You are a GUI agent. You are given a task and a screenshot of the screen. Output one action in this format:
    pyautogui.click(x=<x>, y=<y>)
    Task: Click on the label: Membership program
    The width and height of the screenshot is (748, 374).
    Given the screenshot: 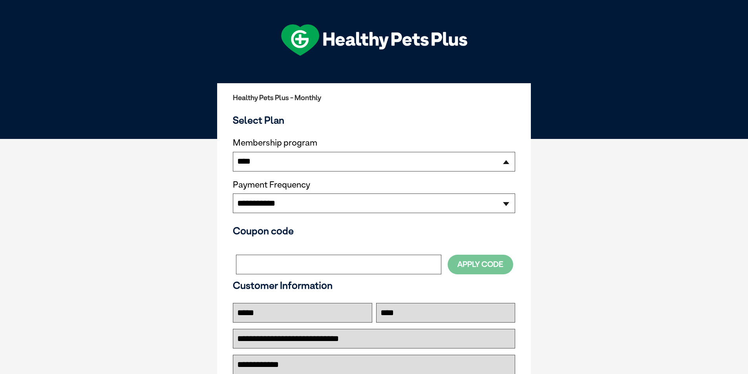 What is the action you would take?
    pyautogui.click(x=374, y=143)
    